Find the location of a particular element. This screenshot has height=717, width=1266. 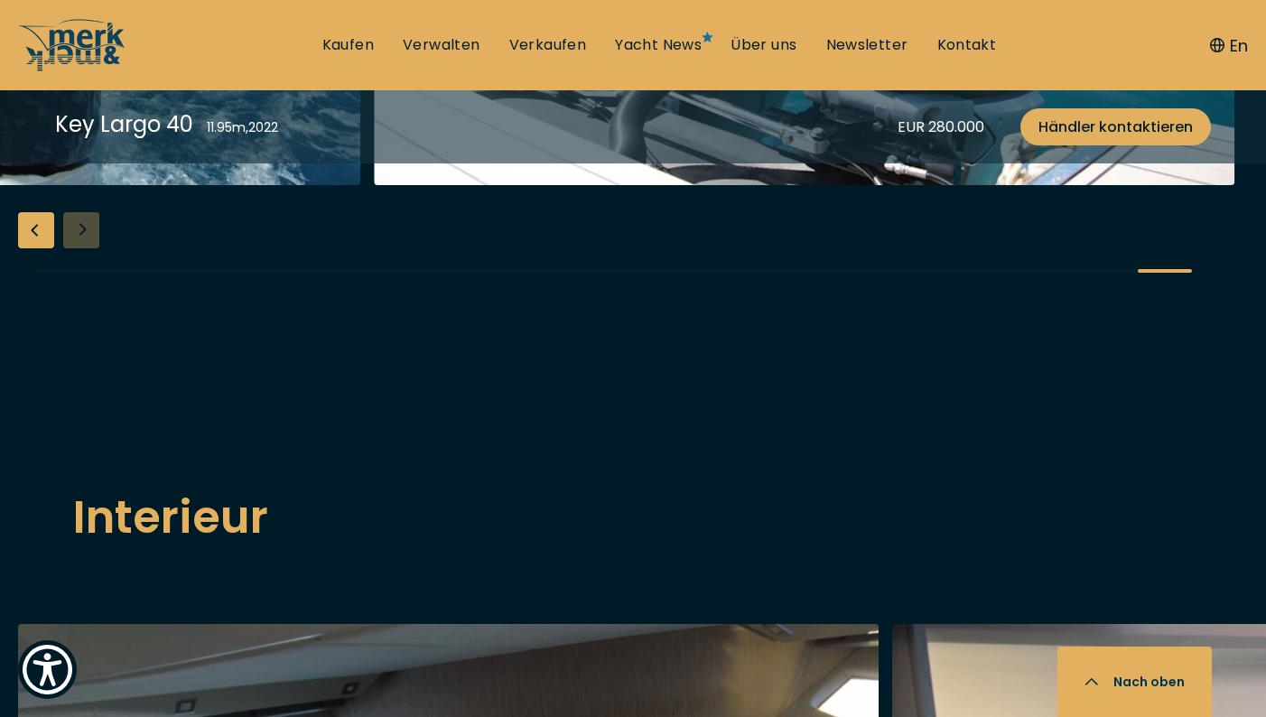

a: Yacht News is located at coordinates (658, 45).